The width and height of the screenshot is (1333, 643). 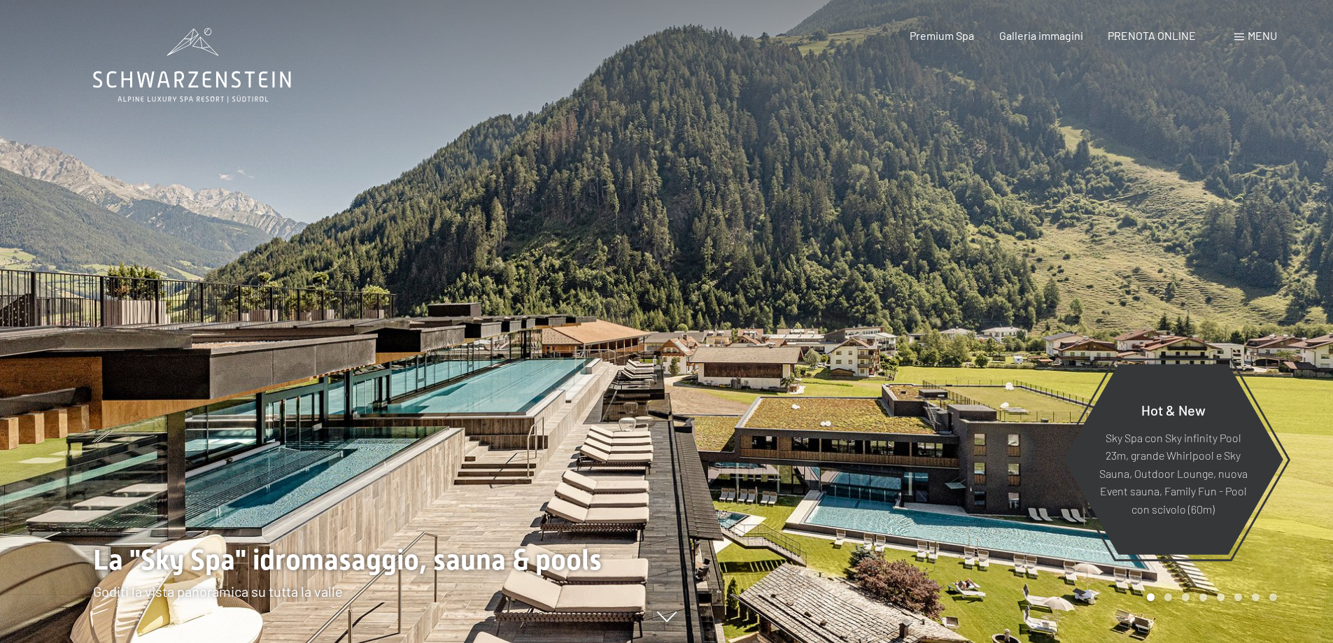 I want to click on span: Hot & New, so click(x=1174, y=409).